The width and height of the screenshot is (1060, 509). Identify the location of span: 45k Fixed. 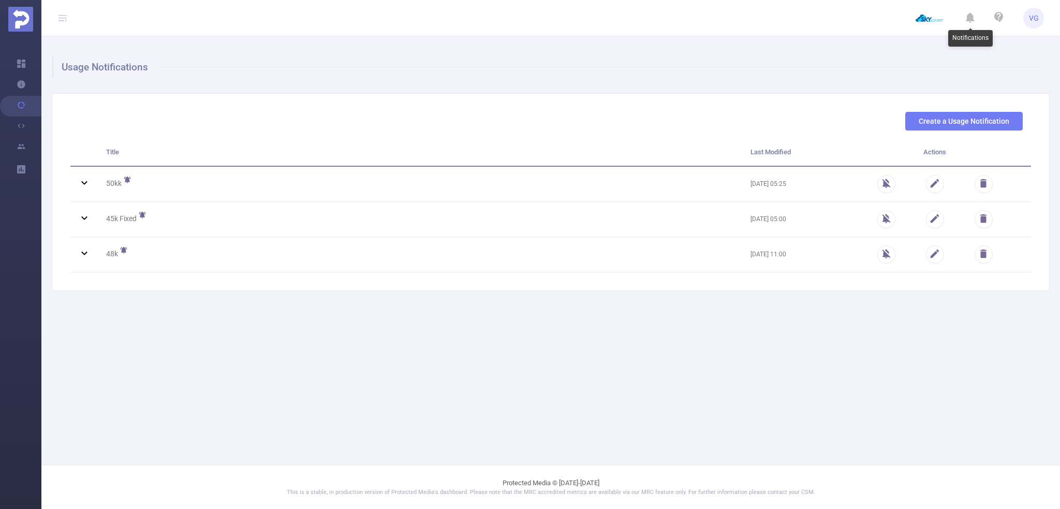
(121, 218).